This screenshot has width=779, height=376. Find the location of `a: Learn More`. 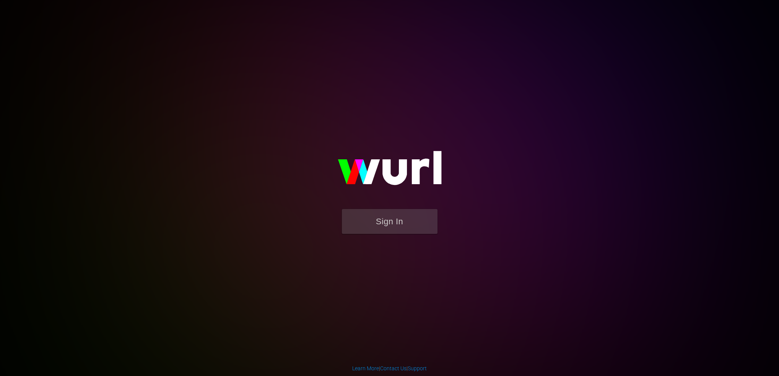

a: Learn More is located at coordinates (366, 369).